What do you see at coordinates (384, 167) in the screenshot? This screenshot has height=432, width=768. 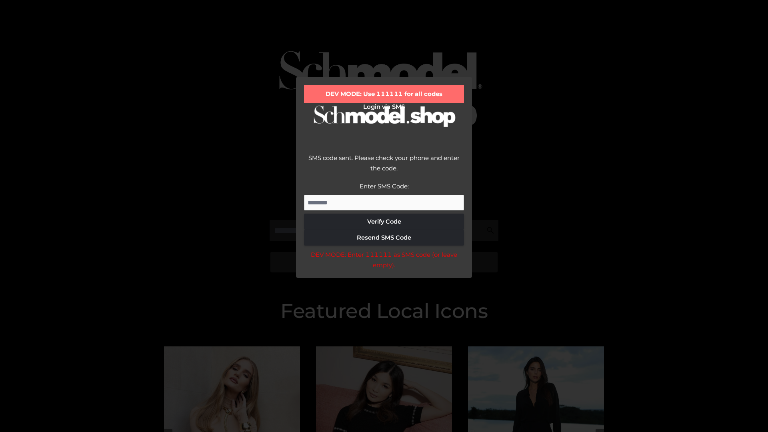 I see `div: SMS code sent. Please check your phone and enter the code.` at bounding box center [384, 167].